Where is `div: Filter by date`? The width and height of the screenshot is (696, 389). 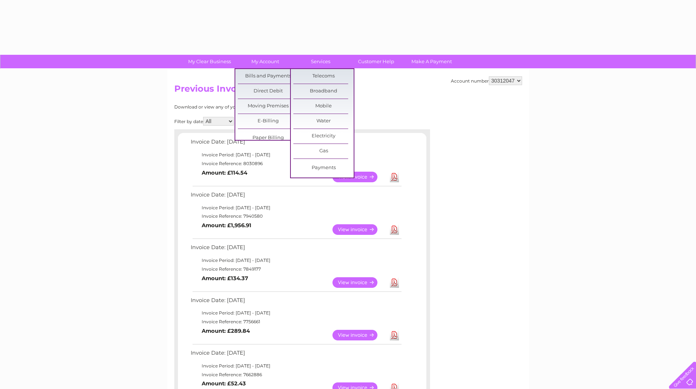
div: Filter by date is located at coordinates (270, 121).